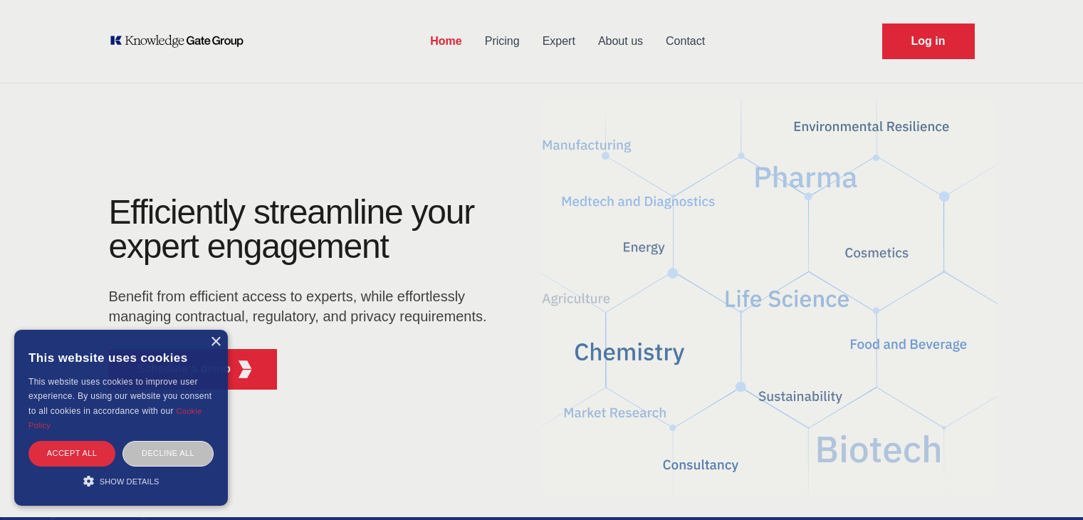  I want to click on a: KOL Knowledge Platform: Talk to Key External Experts (KEE), so click(181, 41).